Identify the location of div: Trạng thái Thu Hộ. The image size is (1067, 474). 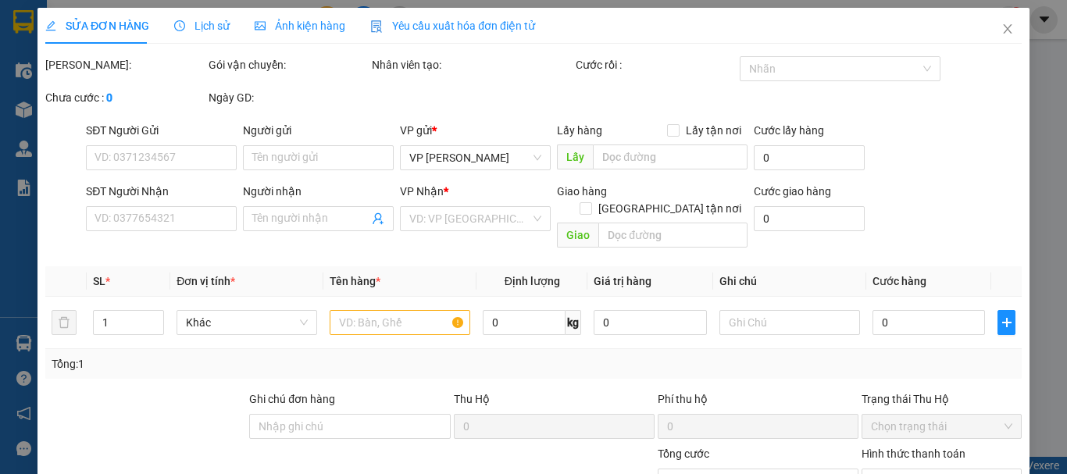
(941, 399).